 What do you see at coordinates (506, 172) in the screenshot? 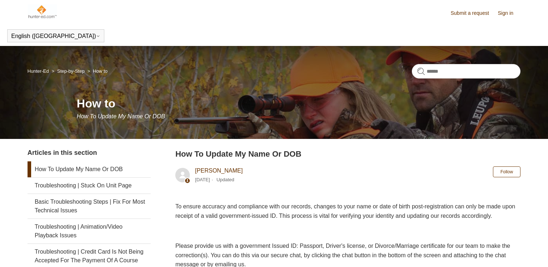
I see `button: Follow Article` at bounding box center [506, 172].